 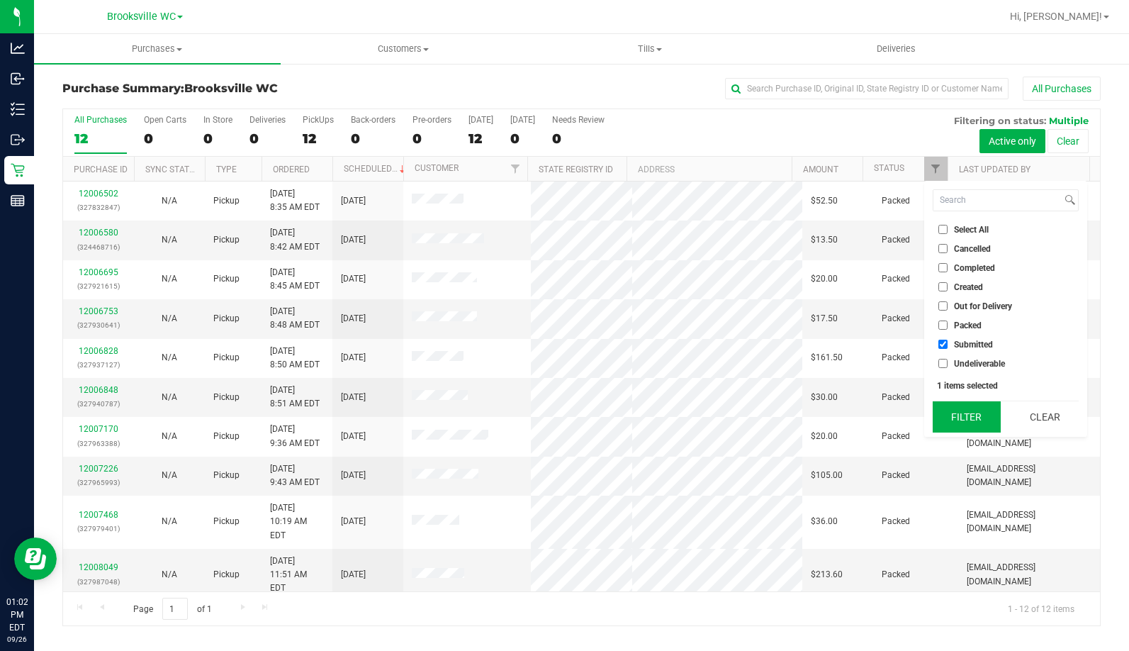 What do you see at coordinates (975, 268) in the screenshot?
I see `span: Completed` at bounding box center [975, 268].